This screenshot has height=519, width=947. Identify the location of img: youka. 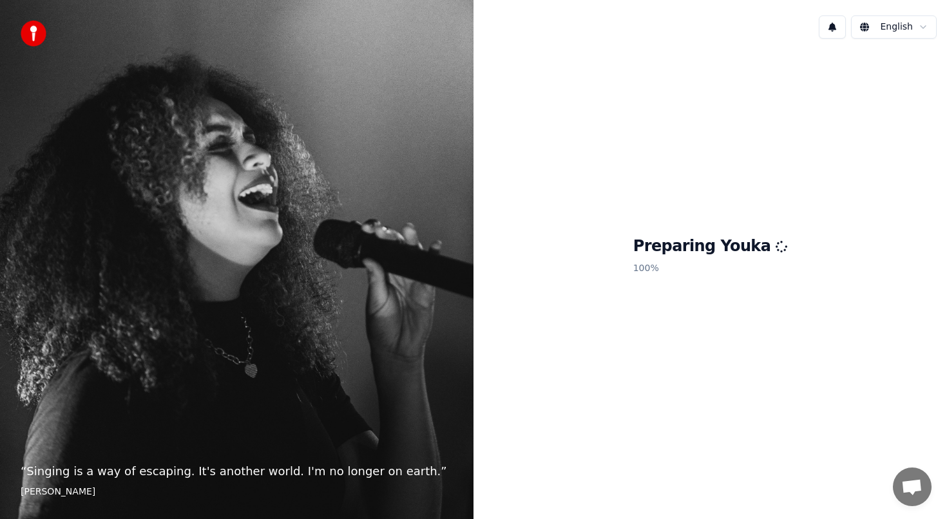
(33, 33).